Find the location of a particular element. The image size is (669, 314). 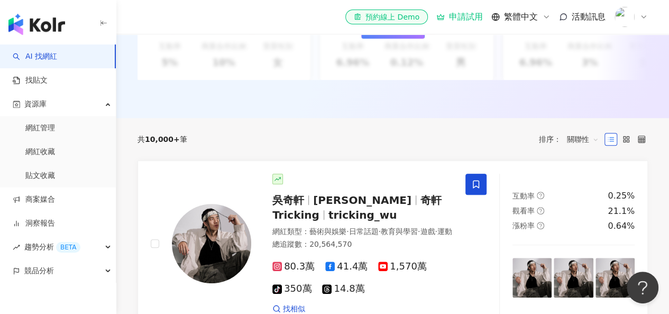

span: 活動訊息 is located at coordinates (589, 16).